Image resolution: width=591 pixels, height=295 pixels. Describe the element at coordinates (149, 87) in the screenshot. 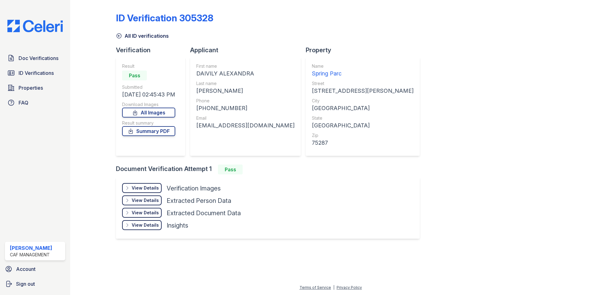

I see `div: Submitted` at that location.